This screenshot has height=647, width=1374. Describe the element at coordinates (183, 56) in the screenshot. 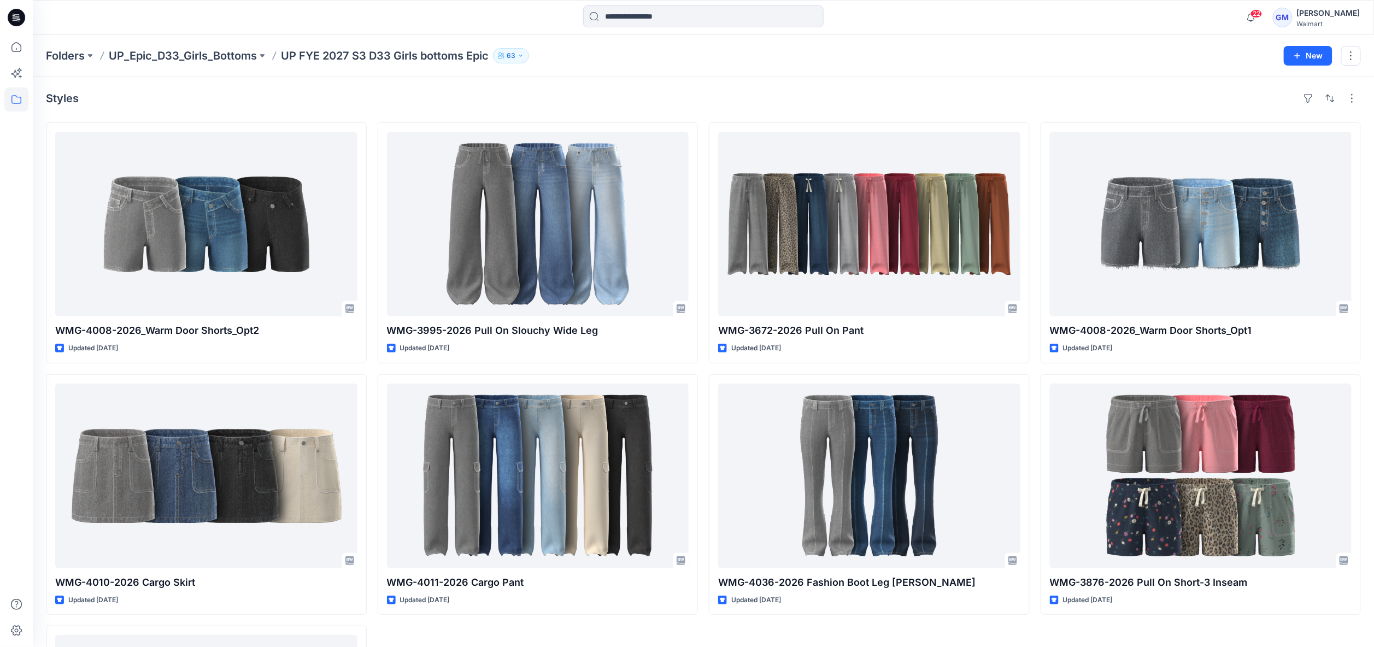

I see `p: UP_Epic_D33_Girls_Bottoms` at that location.